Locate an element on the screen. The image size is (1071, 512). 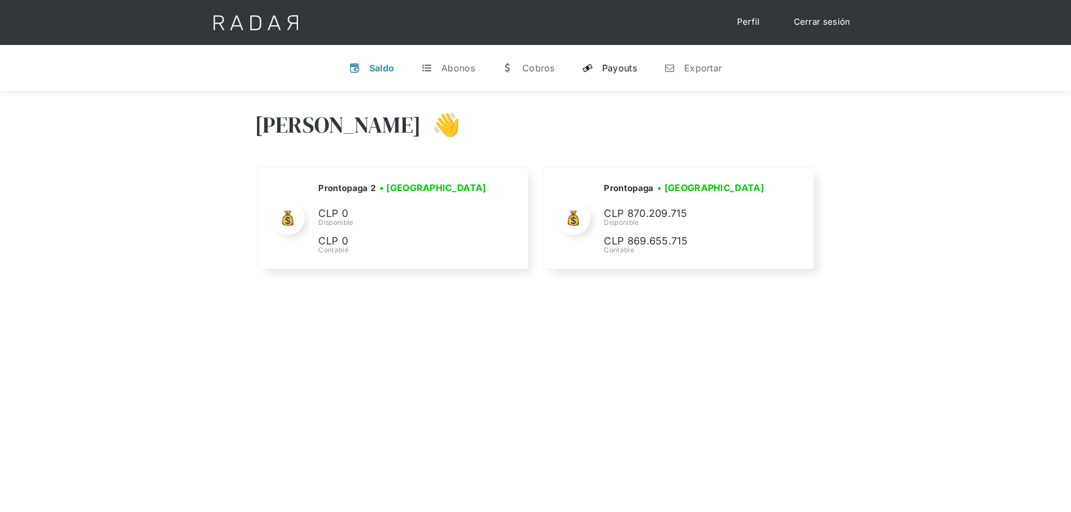
div: Exportar is located at coordinates (703, 68).